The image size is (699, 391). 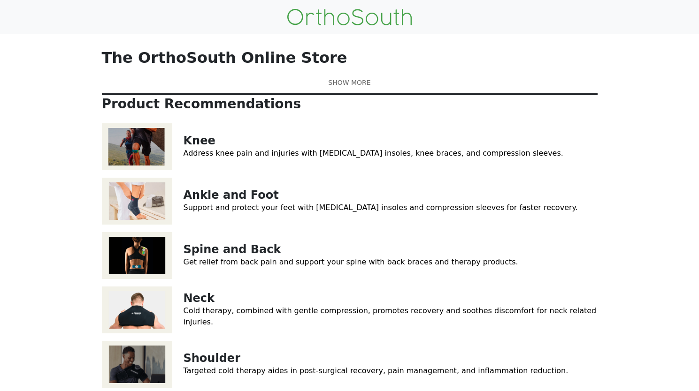 What do you see at coordinates (350, 58) in the screenshot?
I see `p: The OrthoSouth Online Store` at bounding box center [350, 58].